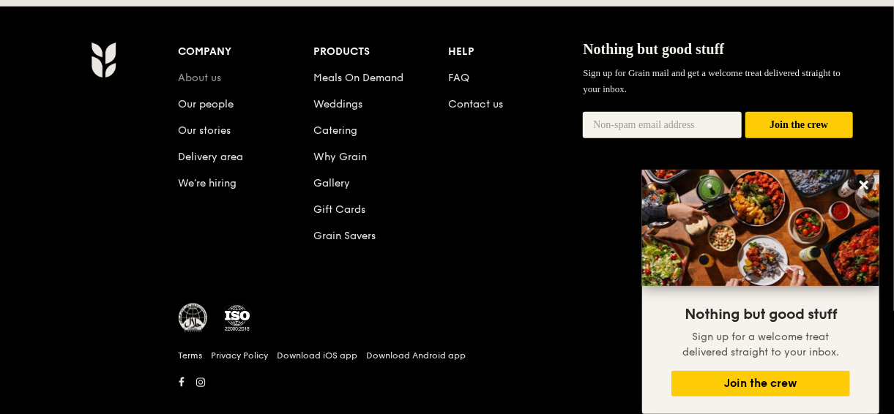  I want to click on a: Contact us, so click(475, 104).